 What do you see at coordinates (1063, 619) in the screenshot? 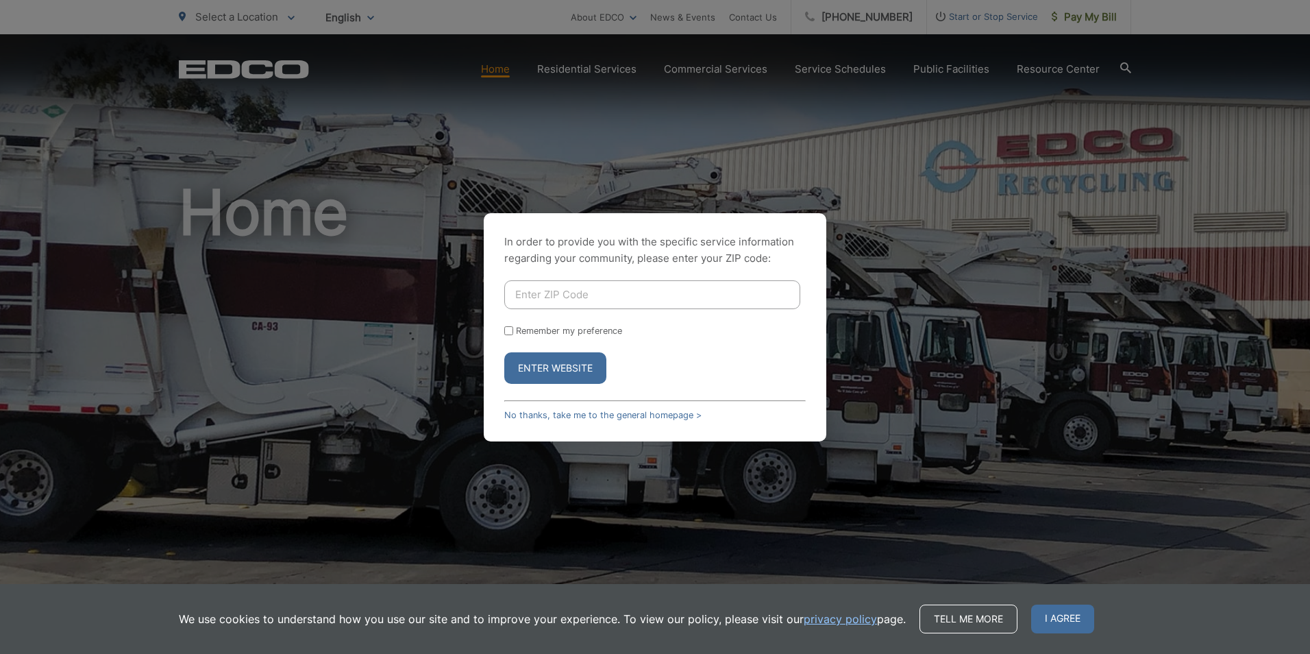
I see `span: I agree` at bounding box center [1063, 619].